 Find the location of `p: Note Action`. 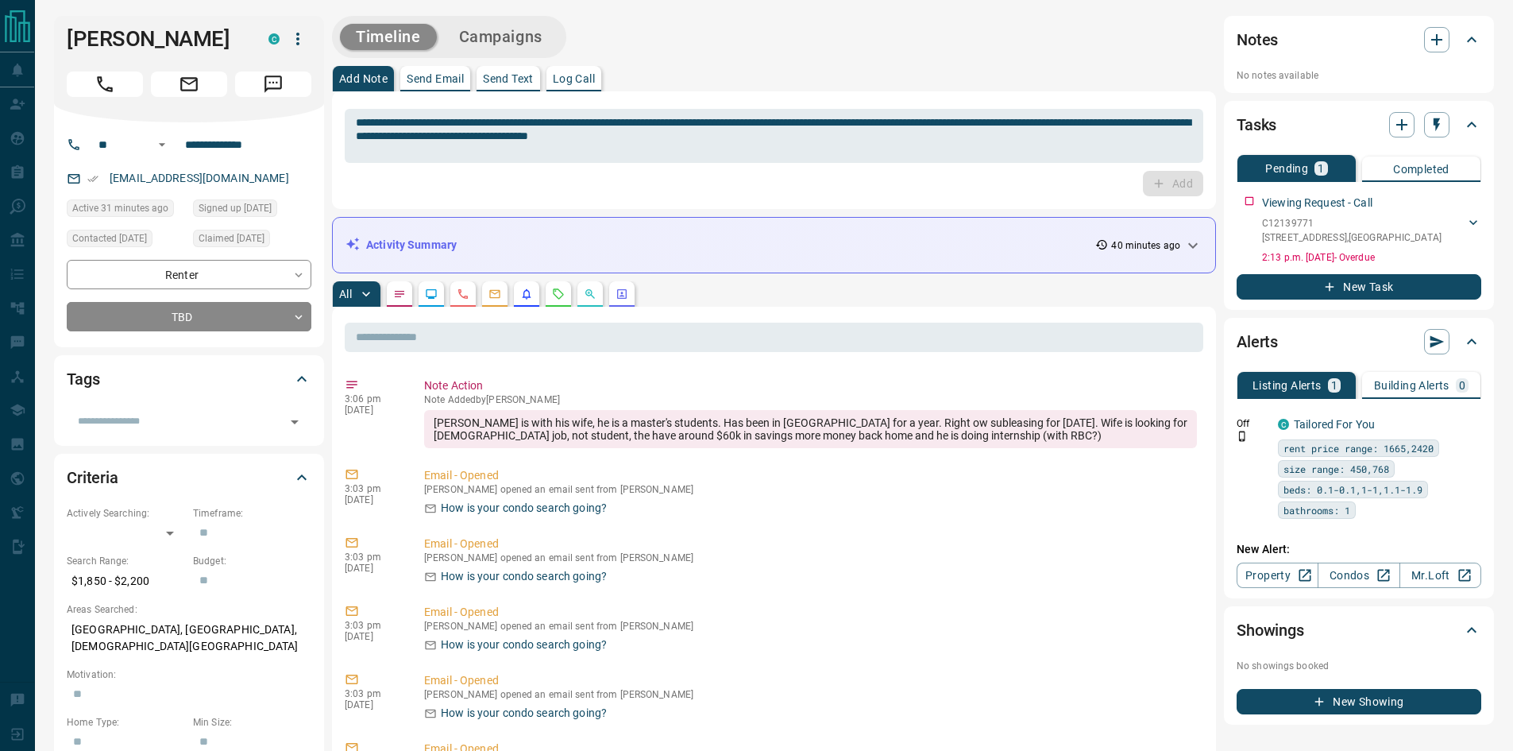

p: Note Action is located at coordinates (810, 385).